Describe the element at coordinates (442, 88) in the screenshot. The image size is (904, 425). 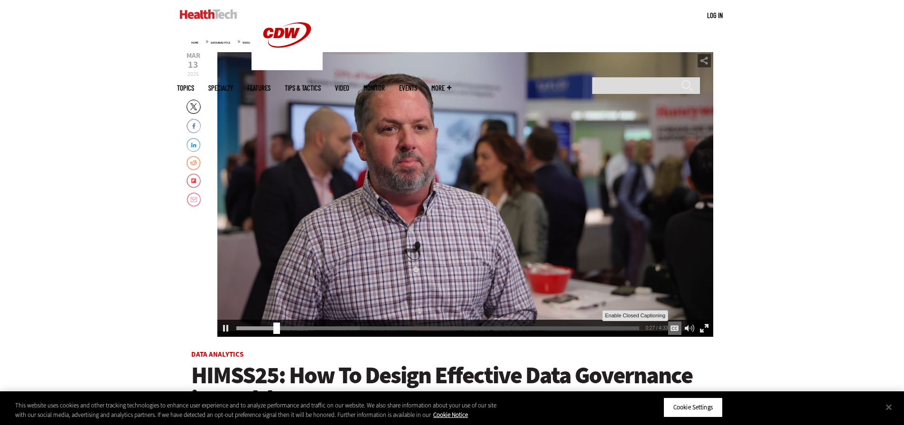
I see `span: More` at that location.